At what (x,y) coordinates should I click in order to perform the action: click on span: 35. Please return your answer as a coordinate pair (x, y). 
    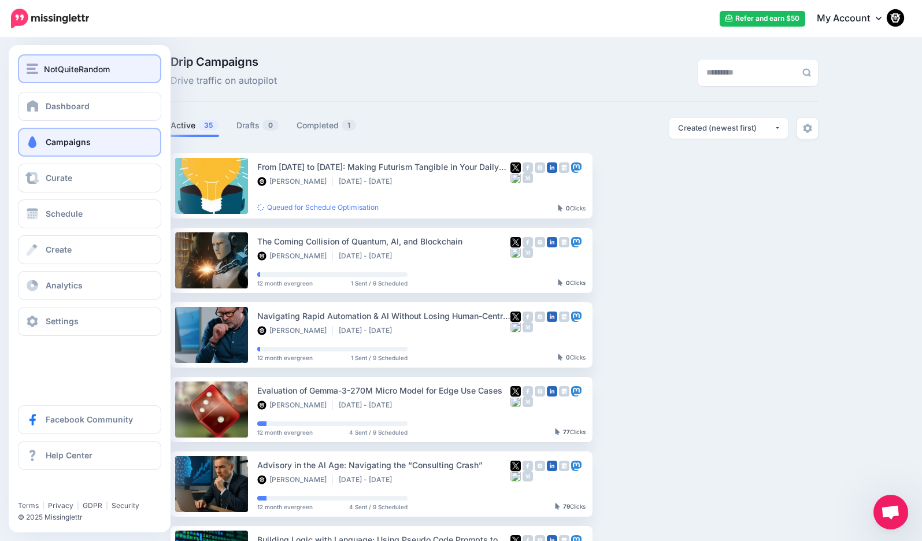
    Looking at the image, I should click on (208, 125).